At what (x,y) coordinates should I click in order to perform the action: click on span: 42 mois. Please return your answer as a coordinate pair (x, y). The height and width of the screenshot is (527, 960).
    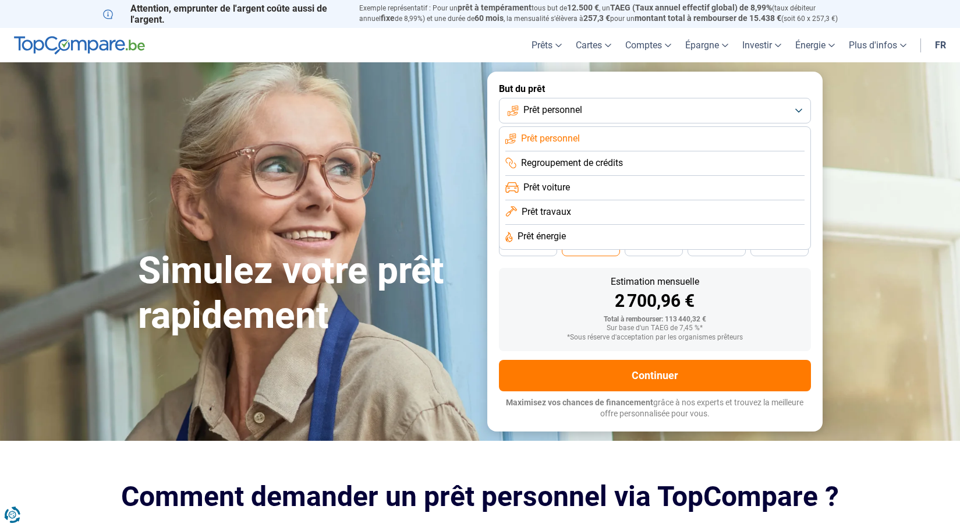
    Looking at the image, I should click on (591, 247).